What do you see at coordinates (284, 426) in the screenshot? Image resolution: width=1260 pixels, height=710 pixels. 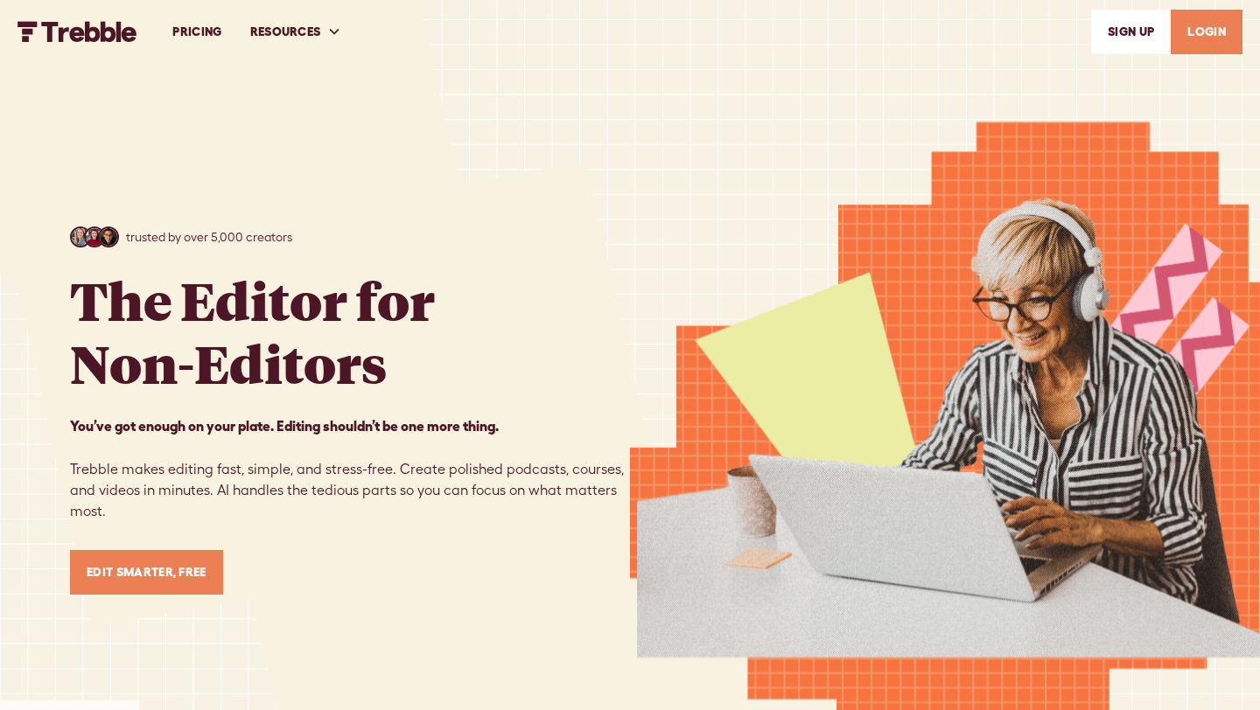 I see `strong: You’ve got enough on your plate. Editing shouldn’t be one more thing. ‍` at bounding box center [284, 426].